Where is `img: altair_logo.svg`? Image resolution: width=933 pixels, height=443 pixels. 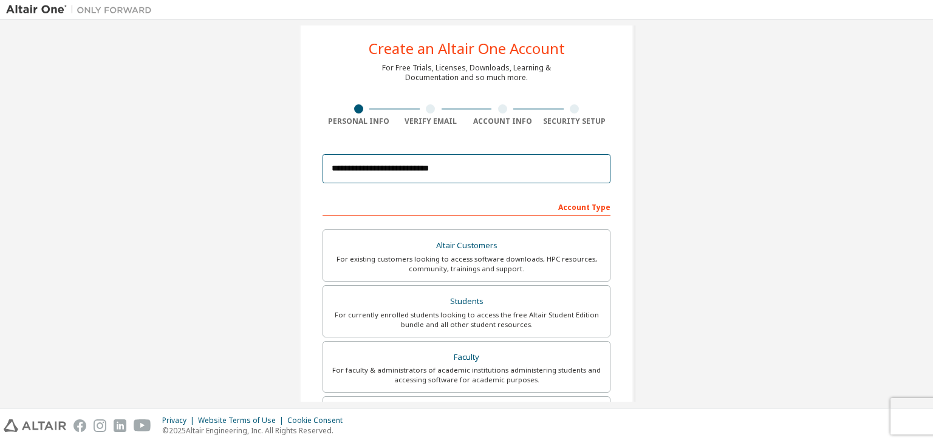
img: altair_logo.svg is located at coordinates (35, 426).